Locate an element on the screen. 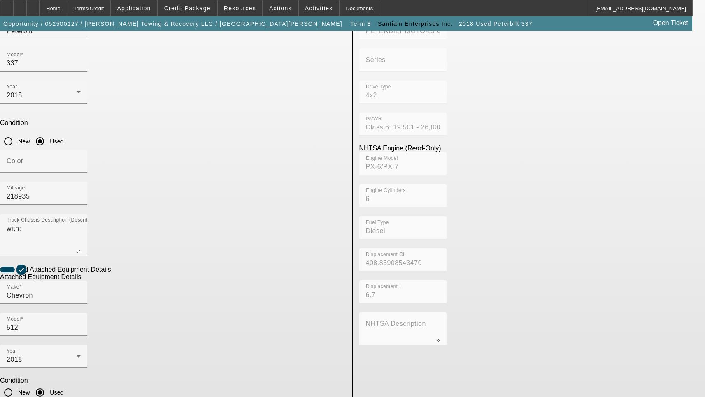 The image size is (705, 397). span: Actions is located at coordinates (280, 8).